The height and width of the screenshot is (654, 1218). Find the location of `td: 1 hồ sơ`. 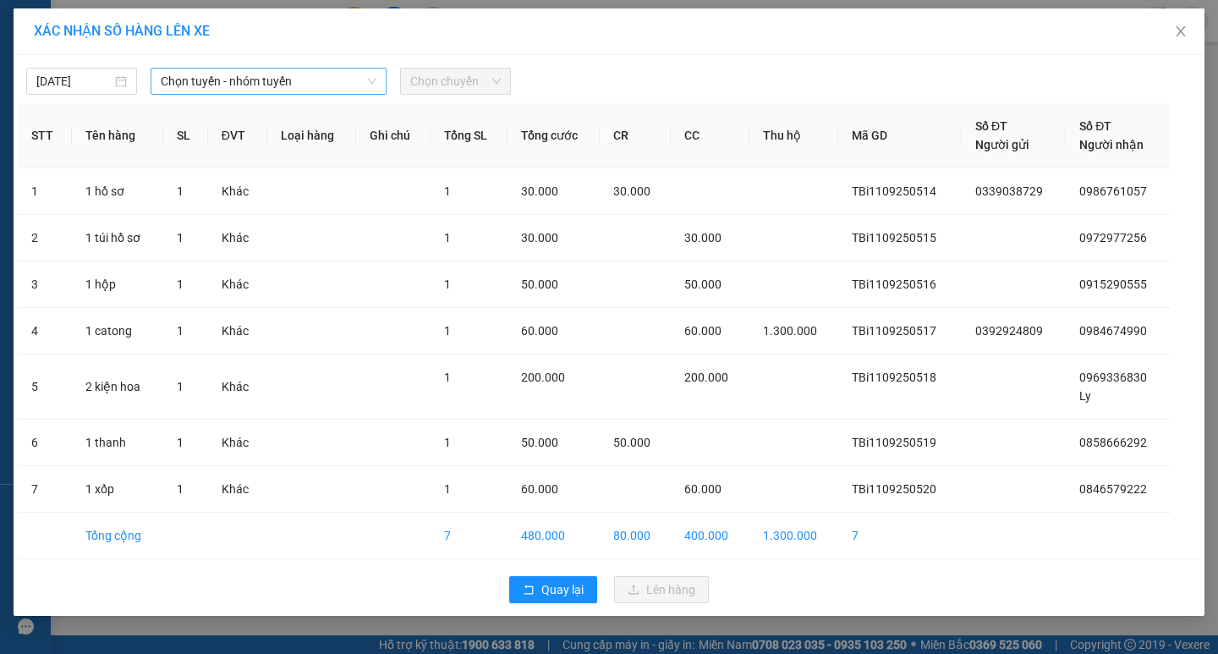

td: 1 hồ sơ is located at coordinates (118, 191).